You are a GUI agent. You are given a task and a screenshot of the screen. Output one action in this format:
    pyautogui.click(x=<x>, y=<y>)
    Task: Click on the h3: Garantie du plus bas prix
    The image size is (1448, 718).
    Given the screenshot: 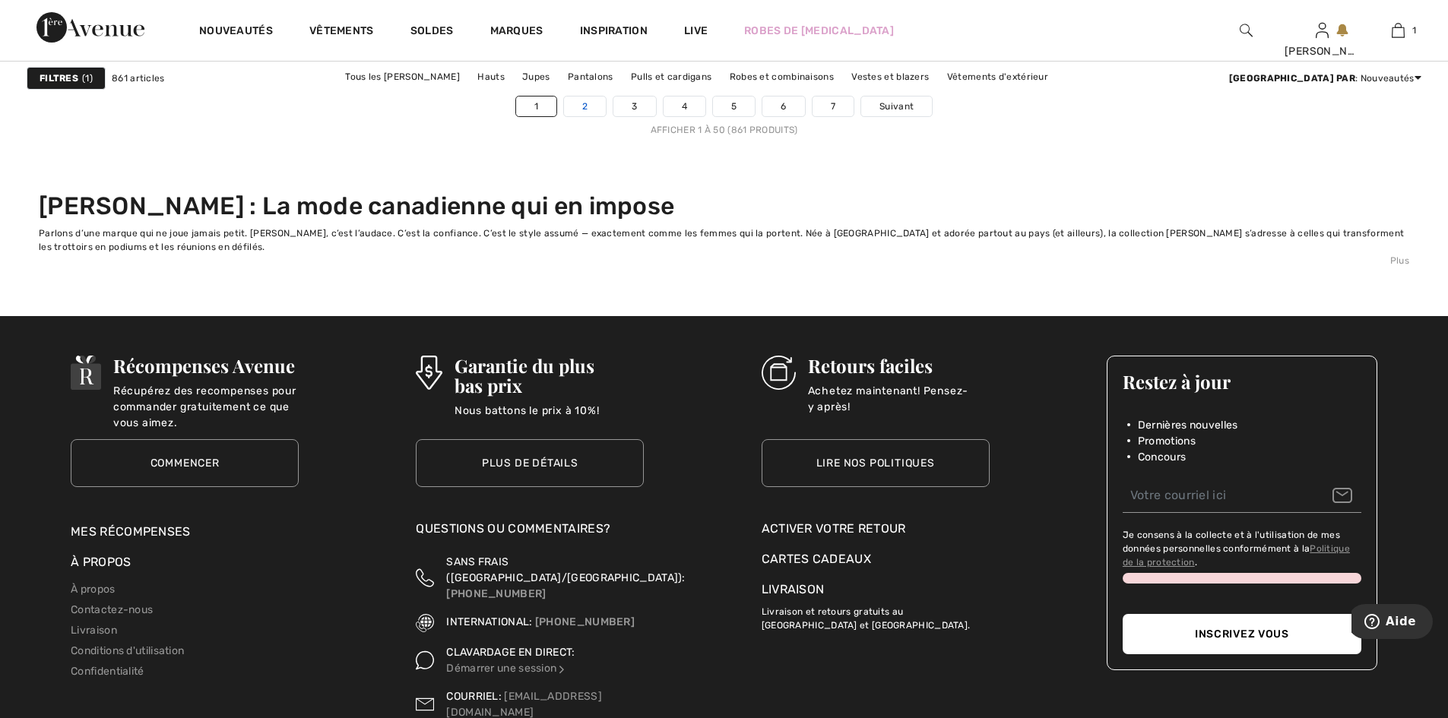 What is the action you would take?
    pyautogui.click(x=549, y=375)
    